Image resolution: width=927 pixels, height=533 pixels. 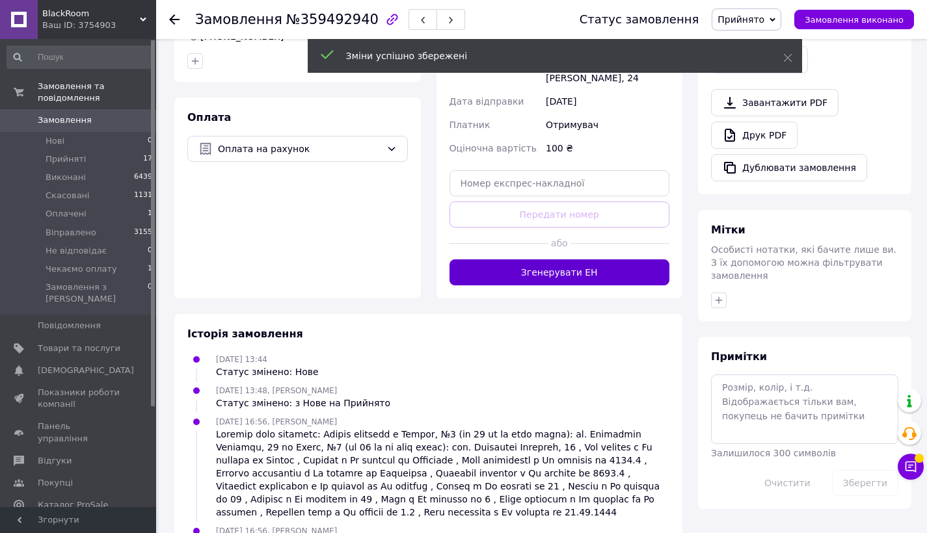 I want to click on div: Статус змінено: Нове, so click(x=267, y=372).